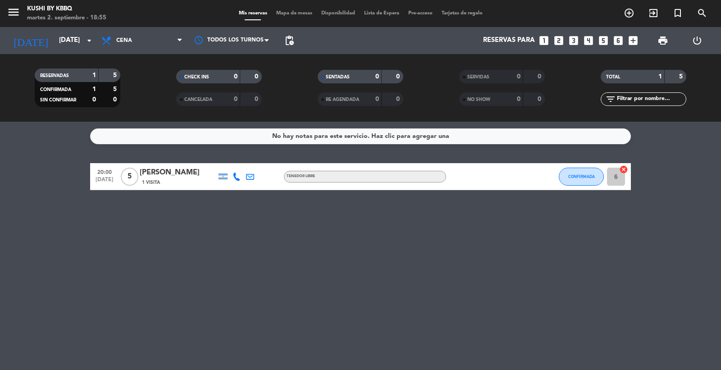 This screenshot has height=370, width=721. Describe the element at coordinates (105, 171) in the screenshot. I see `span: 20:00` at that location.